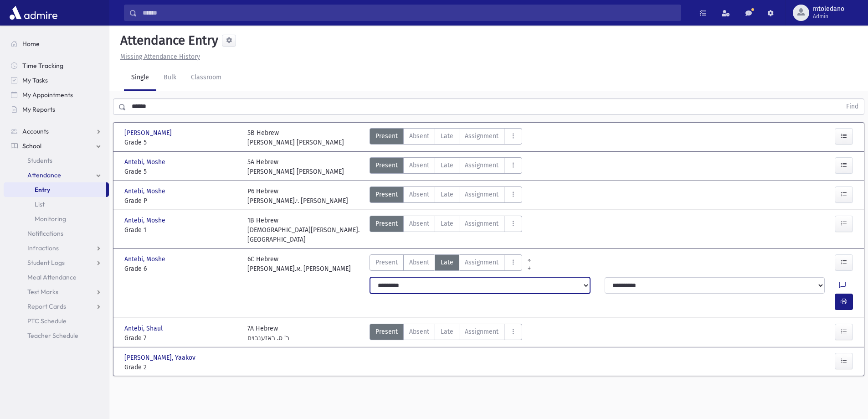 The width and height of the screenshot is (868, 419). What do you see at coordinates (45, 233) in the screenshot?
I see `span: Notifications` at bounding box center [45, 233].